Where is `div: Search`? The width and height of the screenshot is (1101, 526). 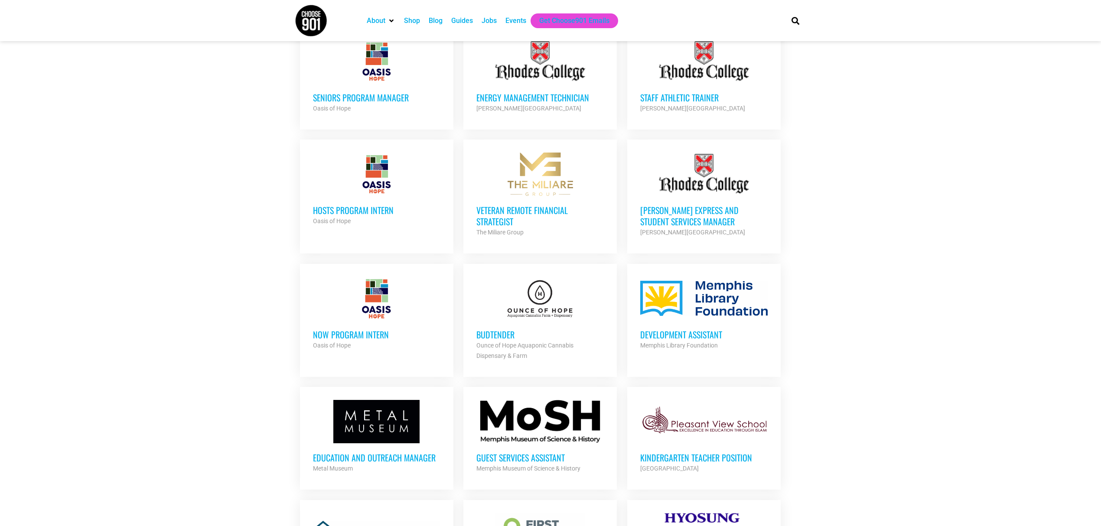
div: Search is located at coordinates (796, 20).